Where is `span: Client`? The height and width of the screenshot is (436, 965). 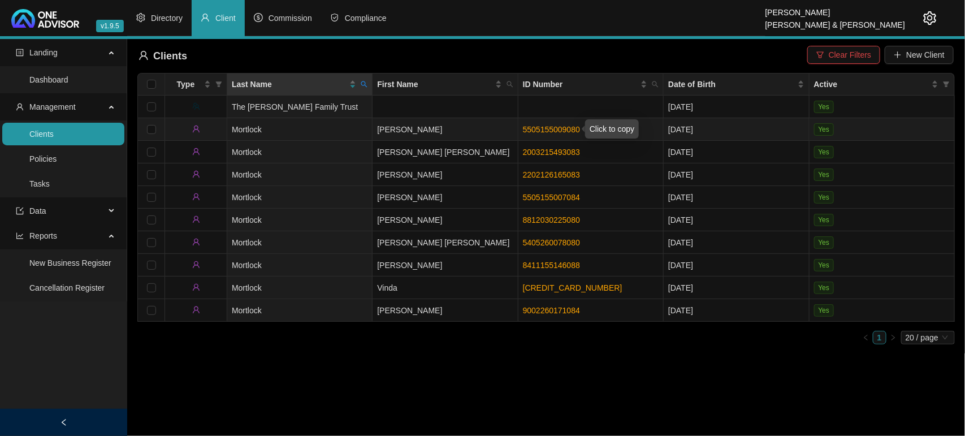
span: Client is located at coordinates (225, 18).